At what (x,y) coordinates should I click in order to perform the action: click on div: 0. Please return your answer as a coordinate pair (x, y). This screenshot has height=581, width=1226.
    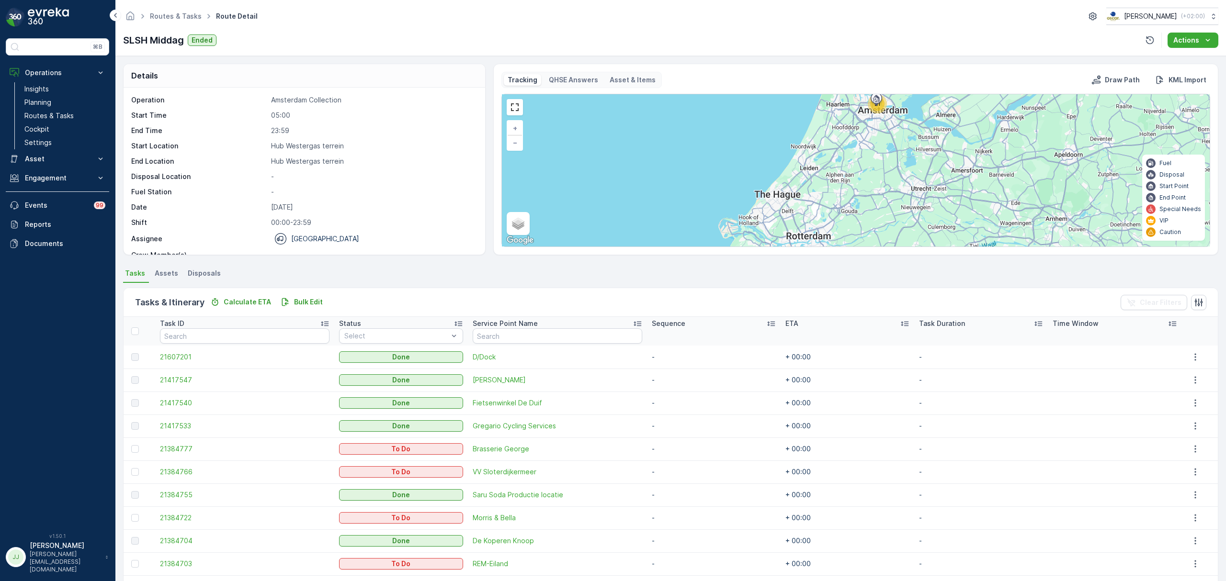
    Looking at the image, I should click on (856, 170).